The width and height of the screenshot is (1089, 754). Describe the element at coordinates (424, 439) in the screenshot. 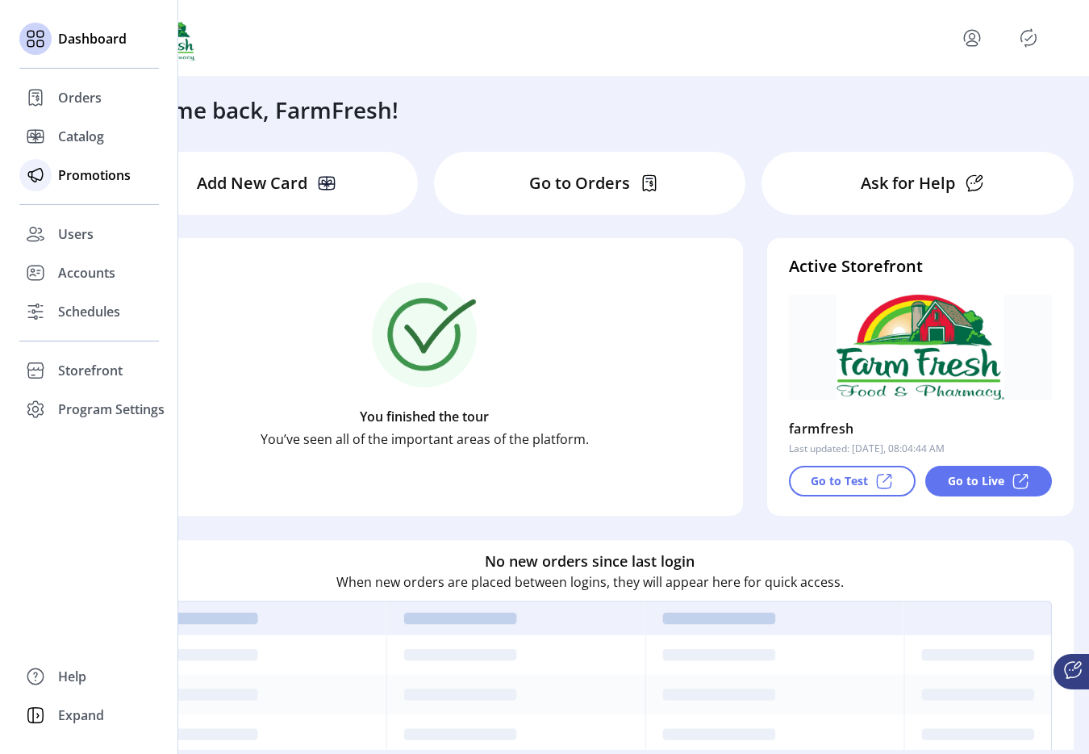

I see `p: You’ve seen all of the important areas of the platform.` at that location.